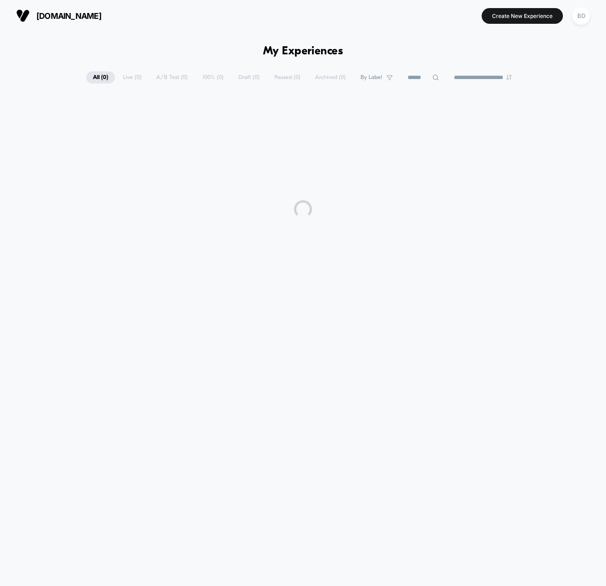 The width and height of the screenshot is (606, 586). Describe the element at coordinates (303, 51) in the screenshot. I see `h1: My Experiences` at that location.